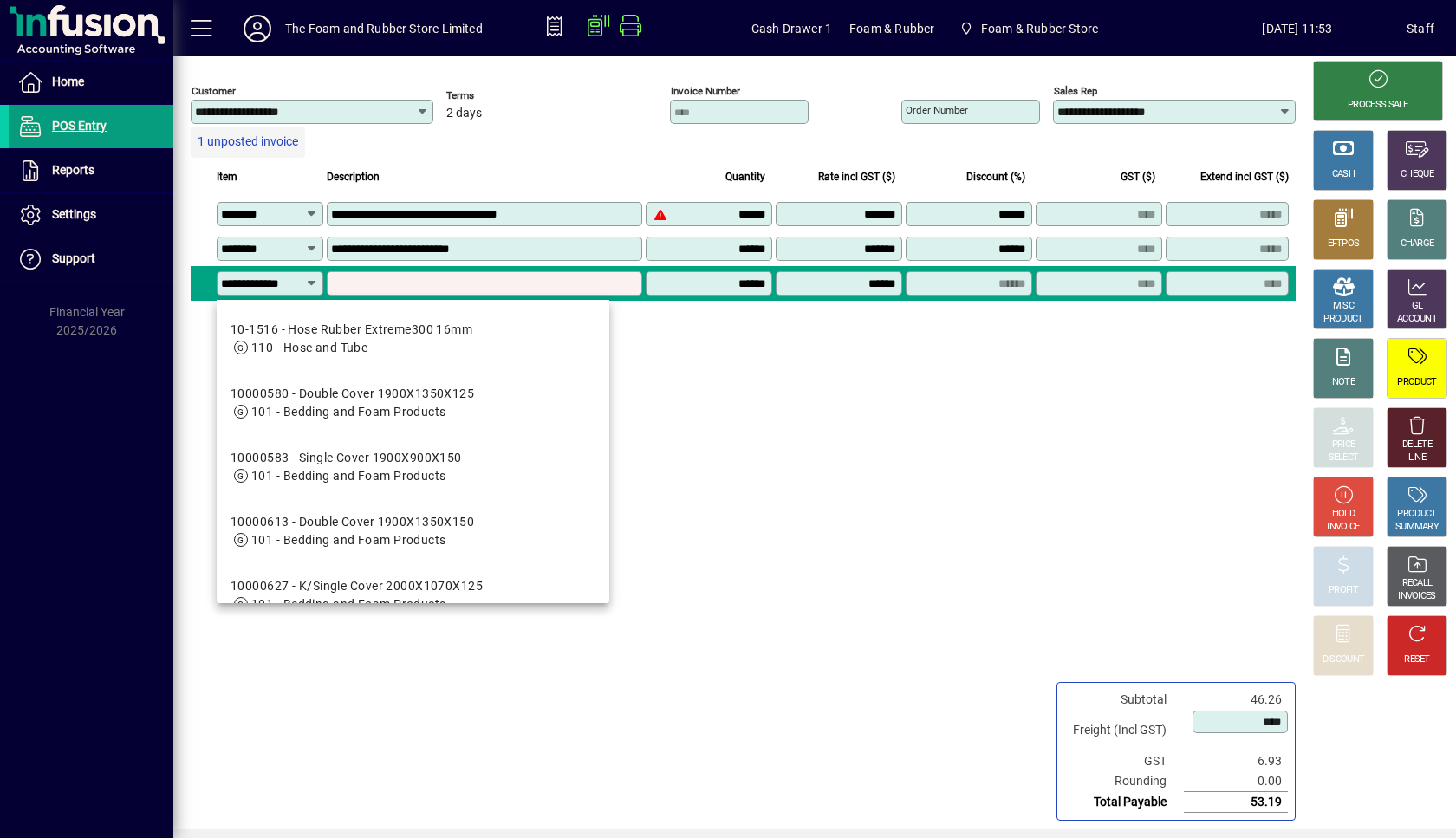 This screenshot has width=1456, height=838. What do you see at coordinates (74, 259) in the screenshot?
I see `span: Support` at bounding box center [74, 259].